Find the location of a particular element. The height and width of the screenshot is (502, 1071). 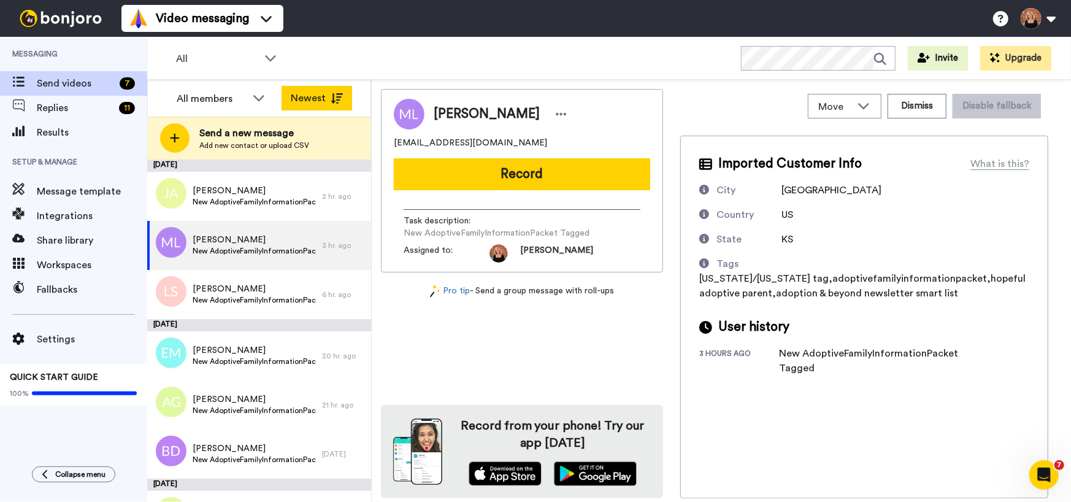

img: appstore is located at coordinates (505, 474).